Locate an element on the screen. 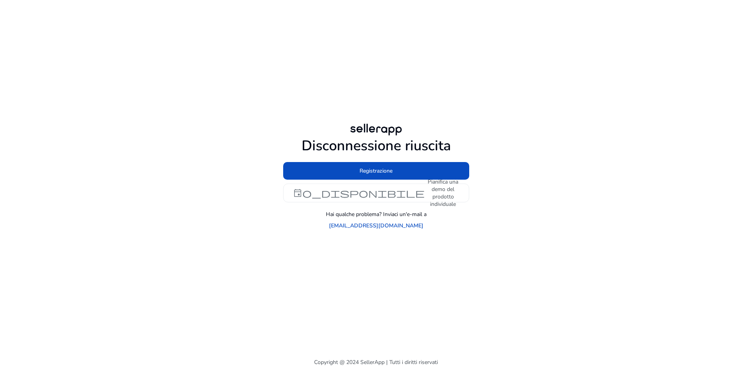  font: Disconnessione riuscita is located at coordinates (376, 146).